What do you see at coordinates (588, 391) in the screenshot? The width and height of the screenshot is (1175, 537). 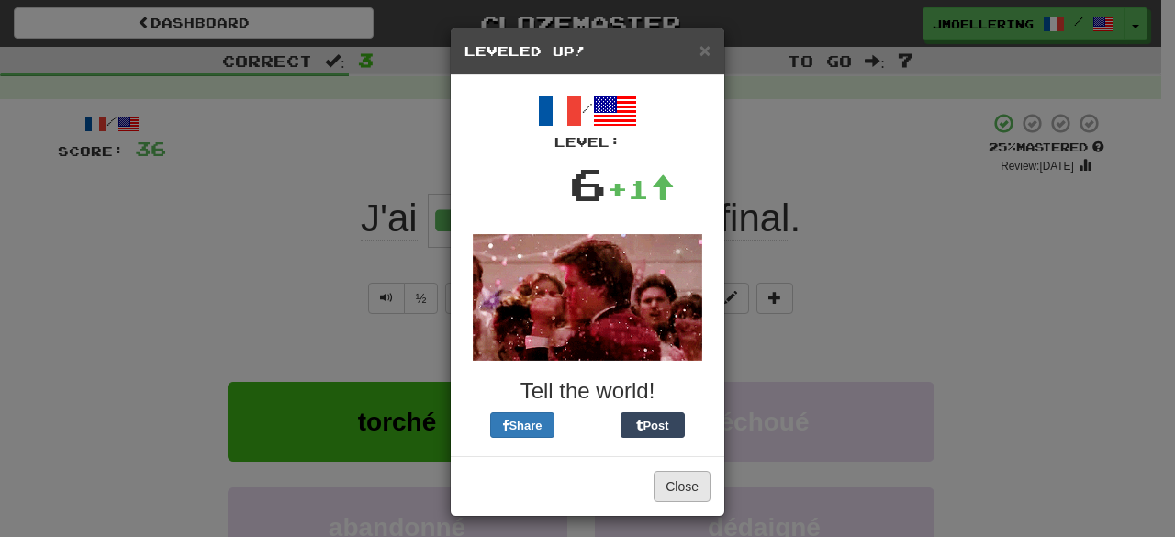 I see `h3: Tell the world!` at bounding box center [588, 391].